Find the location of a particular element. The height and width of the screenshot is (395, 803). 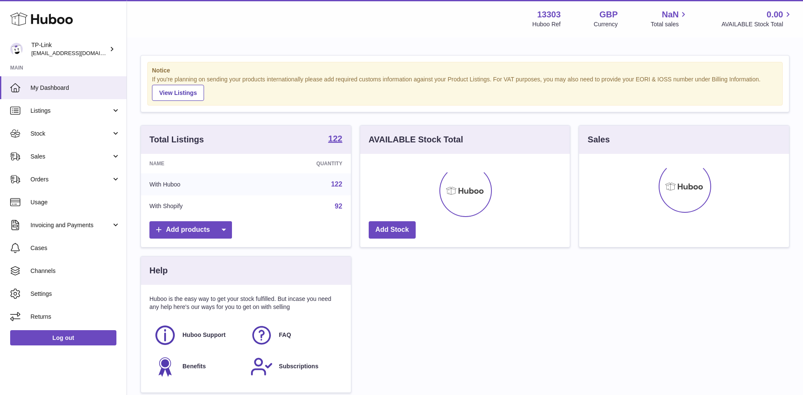

div: Currency is located at coordinates (606, 24).